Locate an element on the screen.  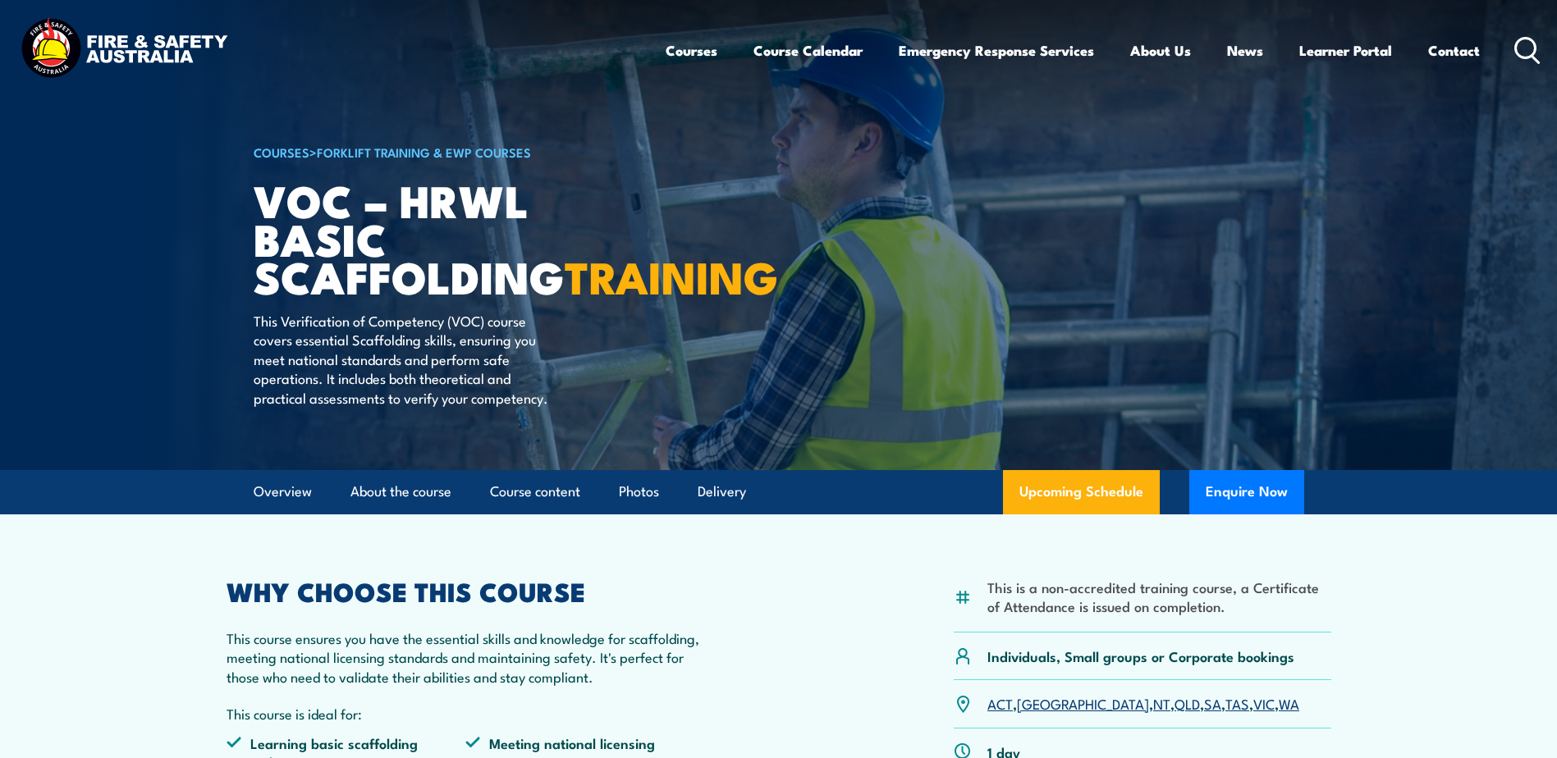
p: This course ensures you have the essential skills and knowledge for scaffolding, meeting national... is located at coordinates (466, 657).